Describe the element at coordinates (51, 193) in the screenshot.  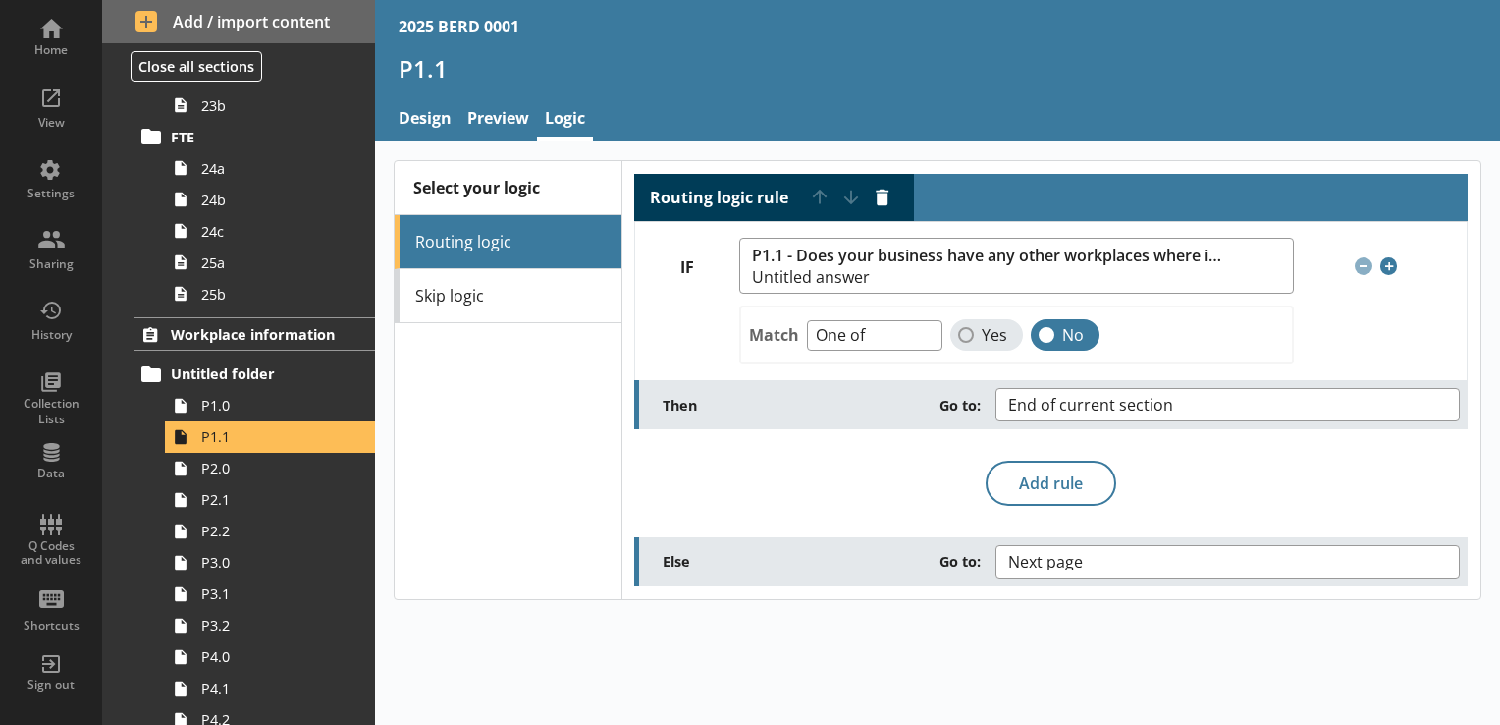
I see `div: Settings` at that location.